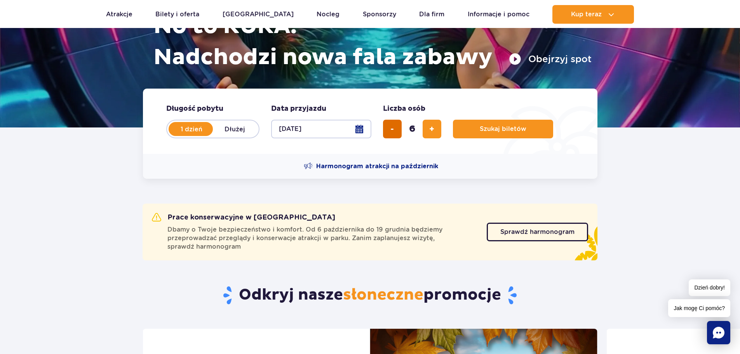 The image size is (740, 354). What do you see at coordinates (593, 14) in the screenshot?
I see `button: Kup teraz` at bounding box center [593, 14].